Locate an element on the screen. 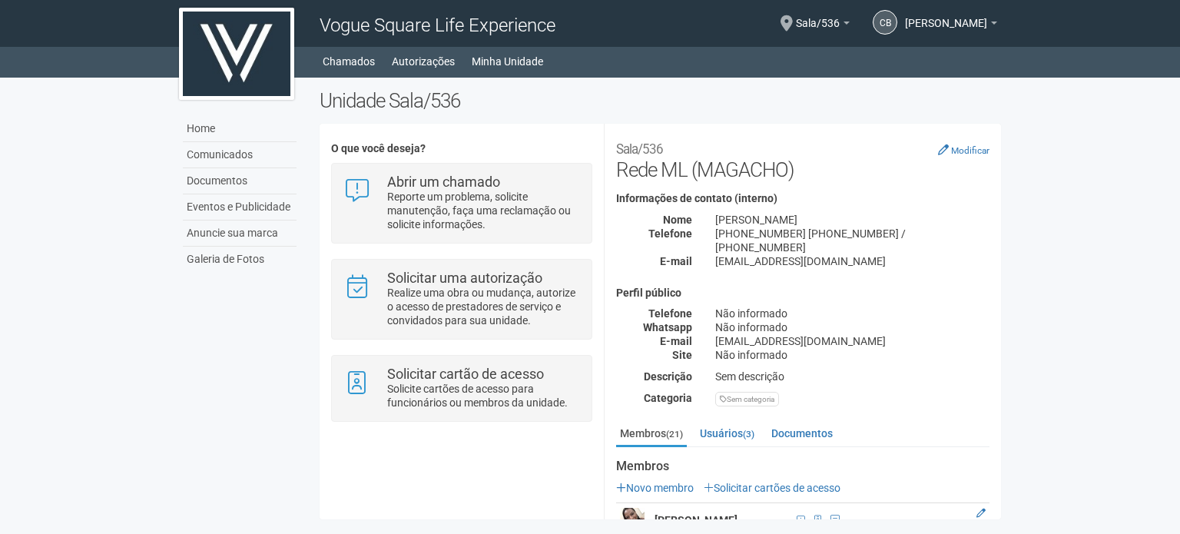  span: Sala/536 is located at coordinates (817, 15).